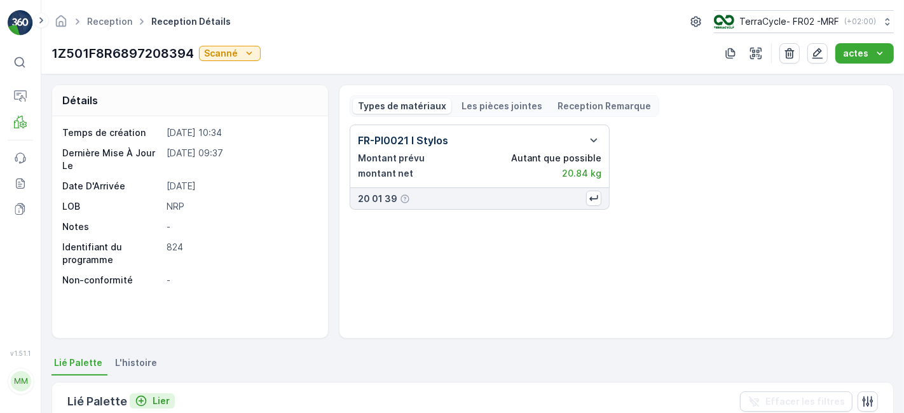  Describe the element at coordinates (391, 158) in the screenshot. I see `p: Montant prévu` at that location.